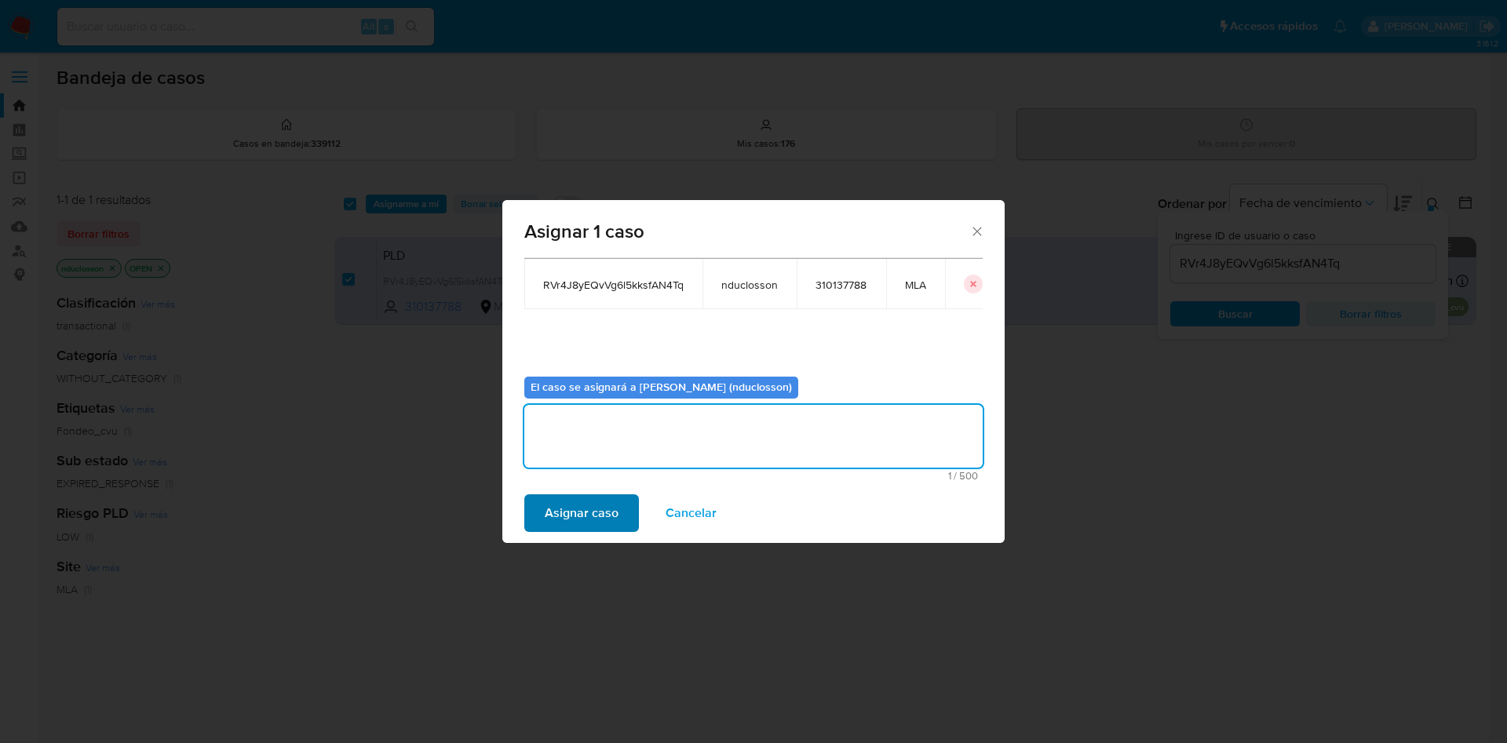 The width and height of the screenshot is (1507, 743). What do you see at coordinates (691, 513) in the screenshot?
I see `span: Cancelar` at bounding box center [691, 513].